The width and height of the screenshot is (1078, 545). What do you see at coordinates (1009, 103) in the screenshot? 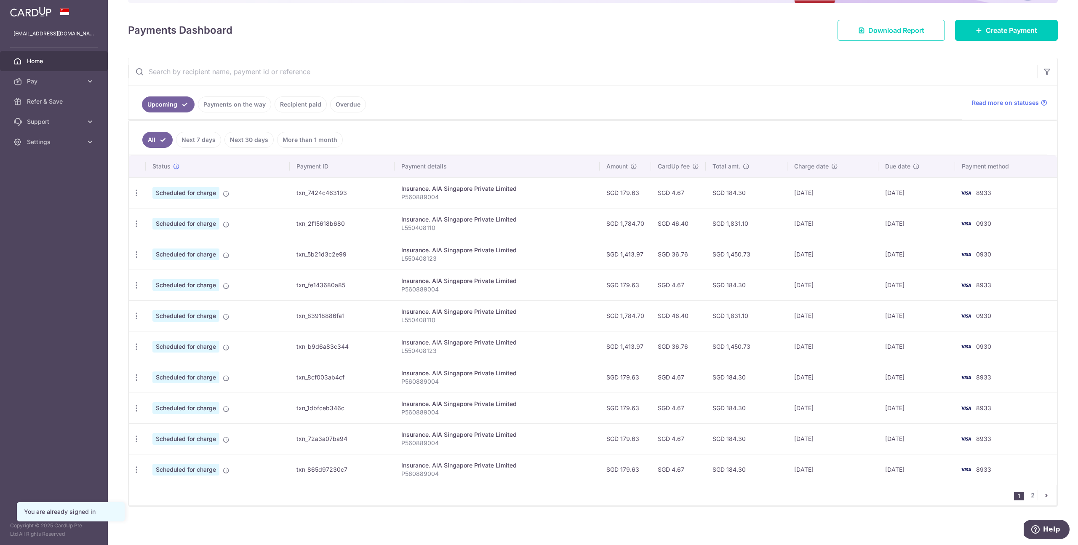
I see `a: Read more on statuses` at bounding box center [1009, 103].